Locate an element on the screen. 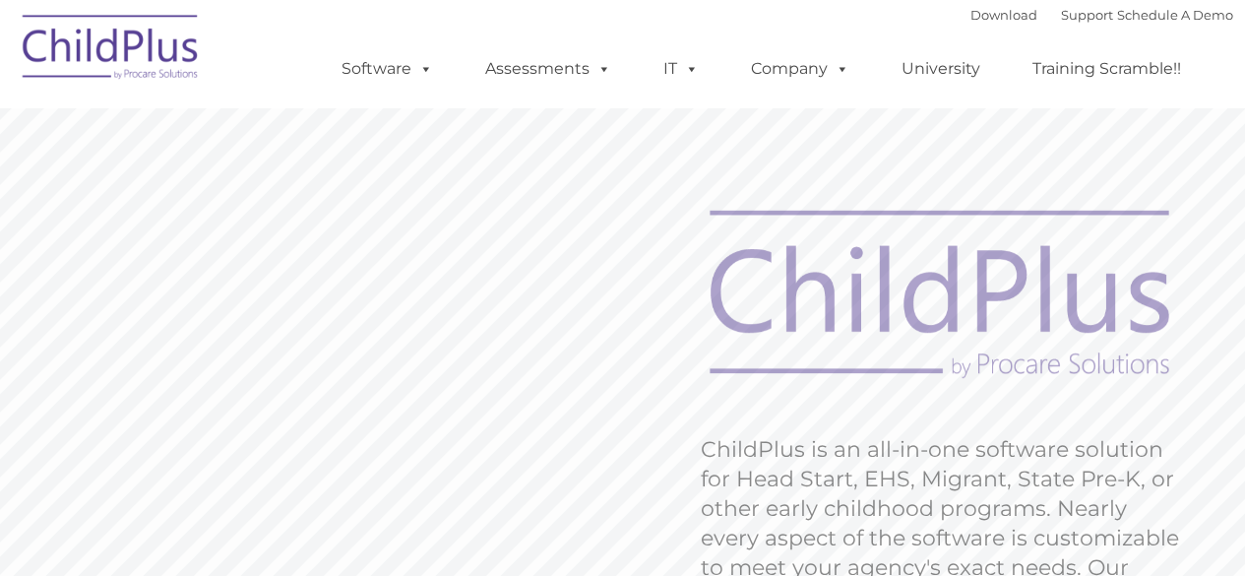 Image resolution: width=1245 pixels, height=576 pixels. a: Training Scramble!! is located at coordinates (1106, 69).